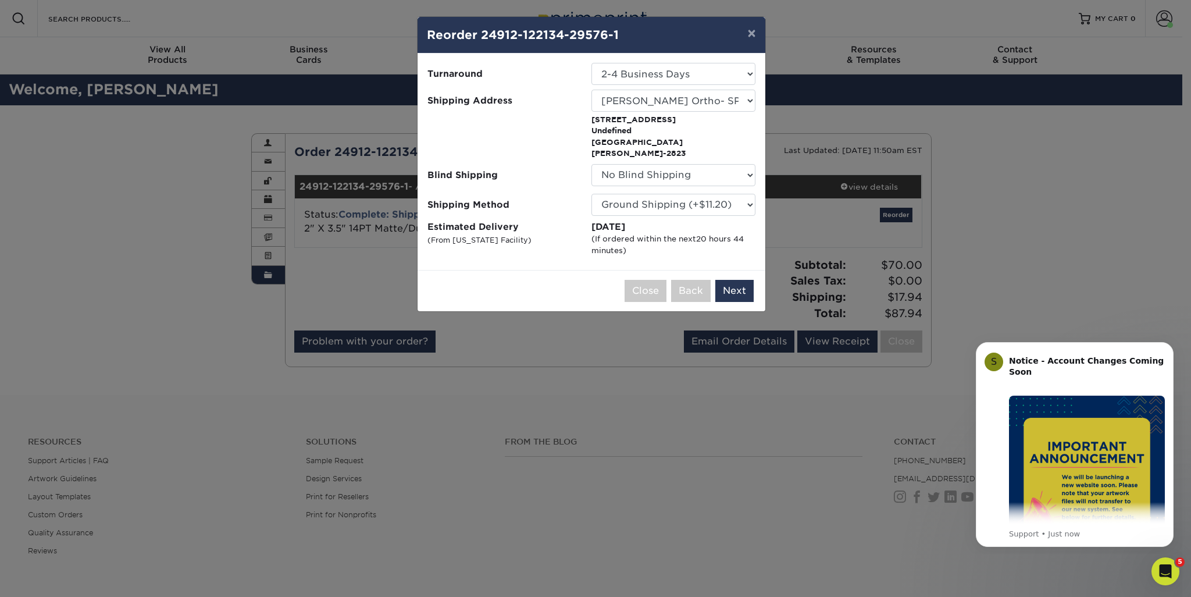 This screenshot has height=597, width=1191. What do you see at coordinates (116, 113) in the screenshot?
I see `div: message notification from Support, Just now. Notice - Account Changes Coming Soon ​ Past Order Fi...` at bounding box center [116, 113].